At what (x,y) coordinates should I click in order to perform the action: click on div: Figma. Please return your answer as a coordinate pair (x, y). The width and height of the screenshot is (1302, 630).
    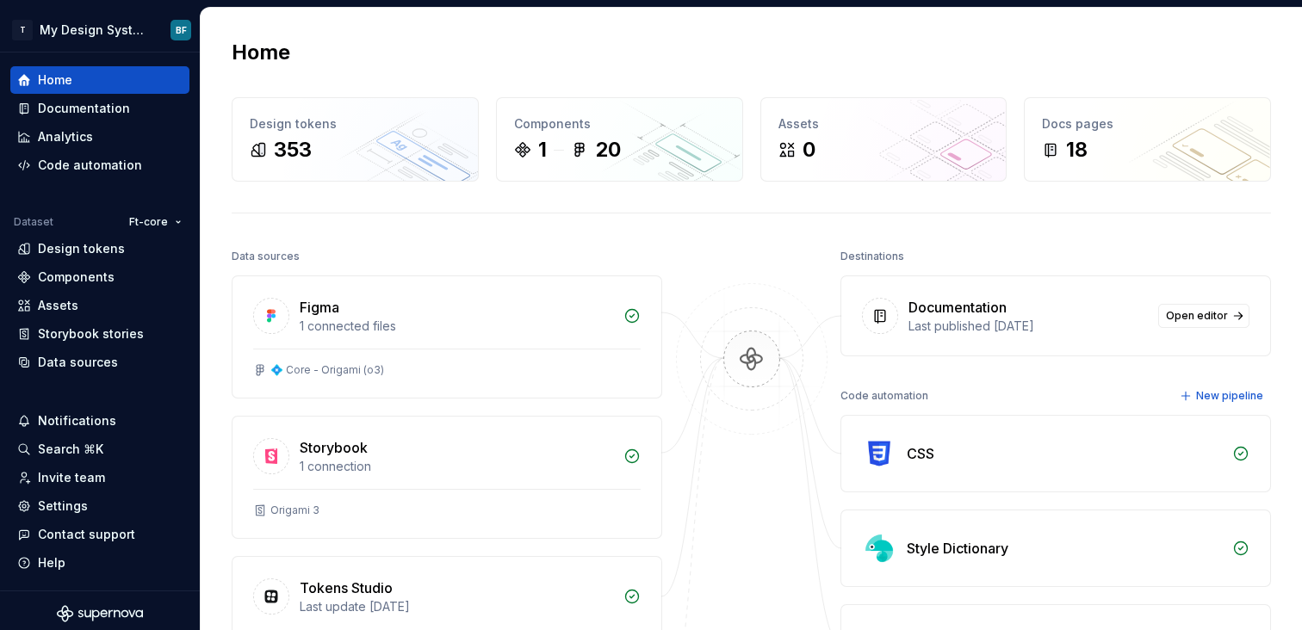
    Looking at the image, I should click on (319, 307).